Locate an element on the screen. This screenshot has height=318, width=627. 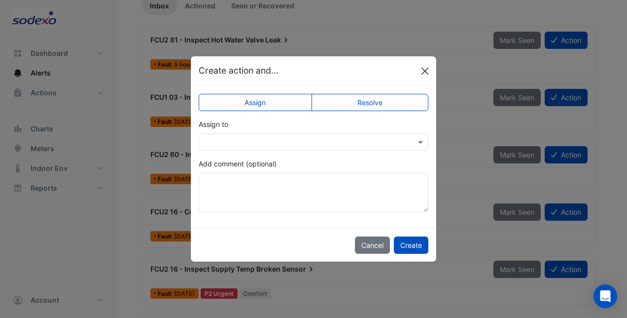
label: Resolve is located at coordinates (370, 102).